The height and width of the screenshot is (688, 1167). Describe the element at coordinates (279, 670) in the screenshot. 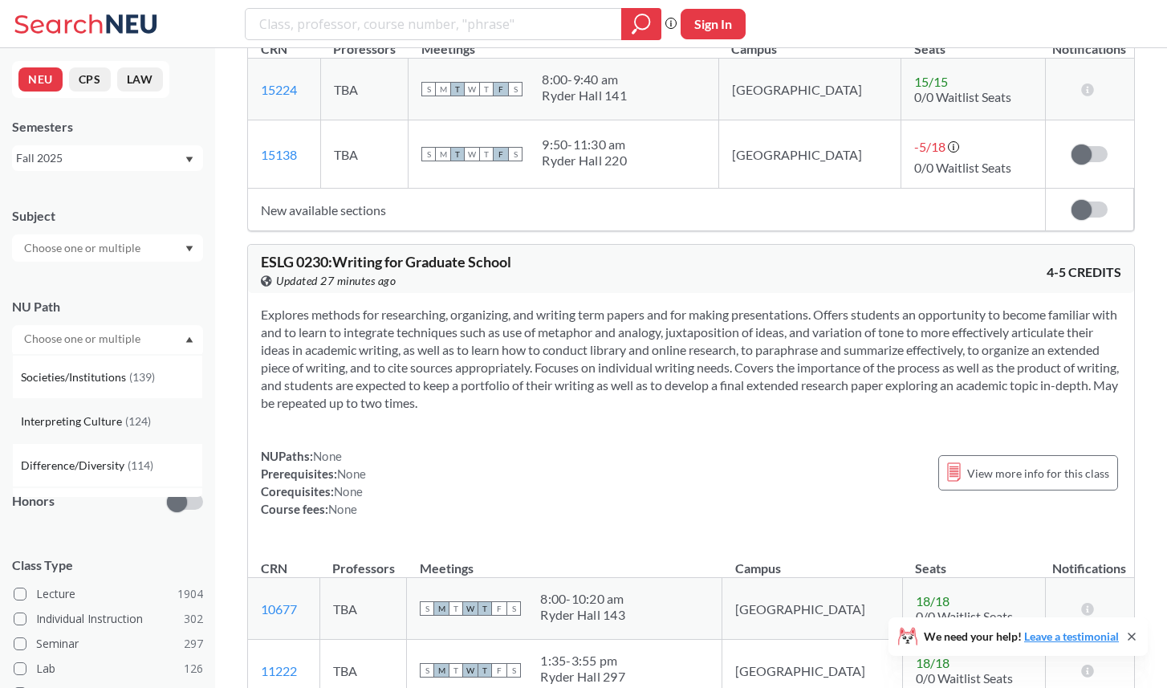

I see `a: 11222` at that location.